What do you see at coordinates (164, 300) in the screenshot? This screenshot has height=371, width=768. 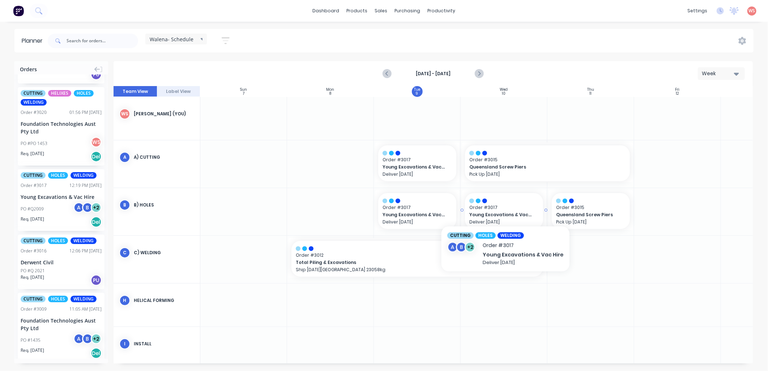 I see `div: Helical Forming` at bounding box center [164, 300].